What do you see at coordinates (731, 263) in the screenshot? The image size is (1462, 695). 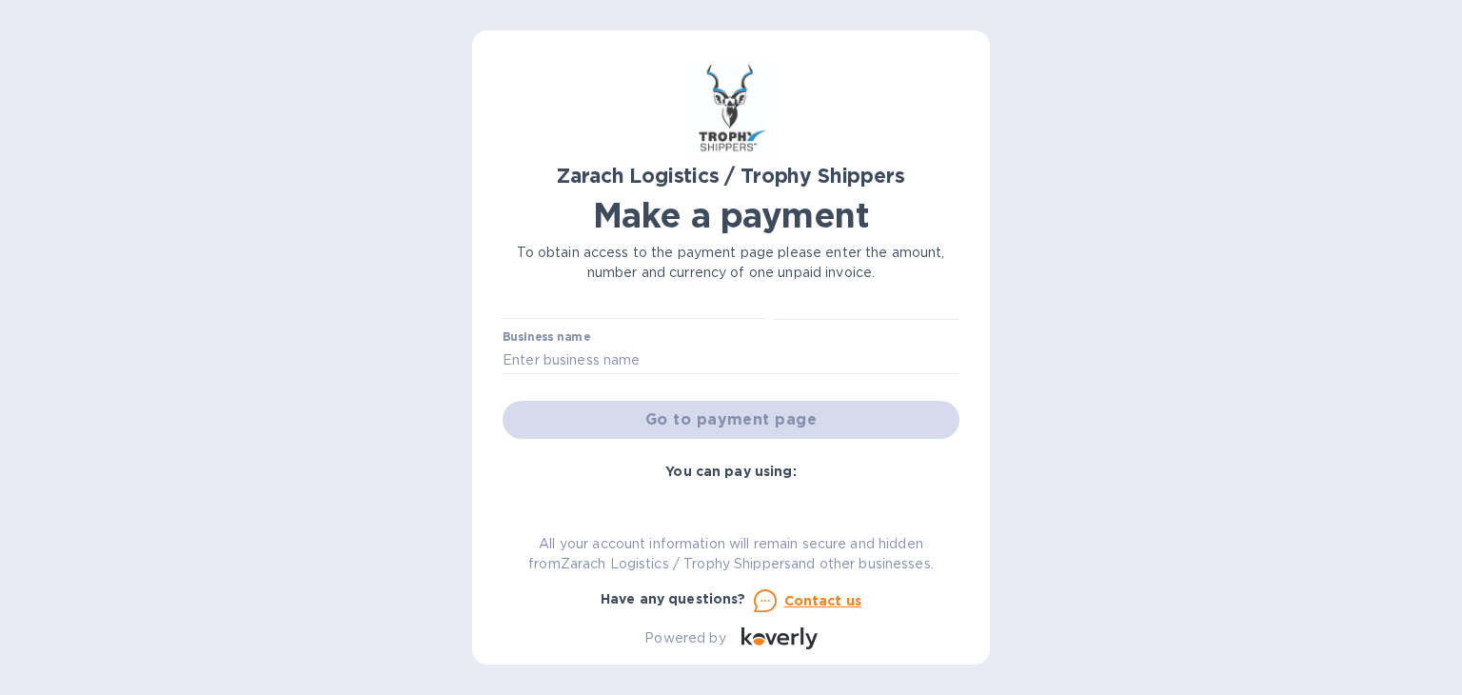 I see `p: To obtain access to the payment page please enter the amount, number and currency of one unpaid i...` at bounding box center [731, 263].